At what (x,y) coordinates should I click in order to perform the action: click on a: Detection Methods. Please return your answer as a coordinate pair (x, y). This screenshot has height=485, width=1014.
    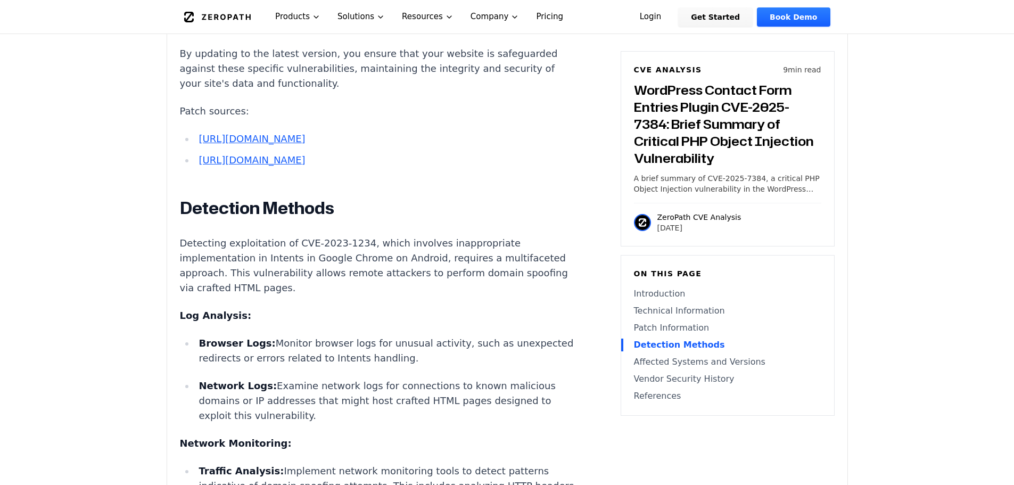
    Looking at the image, I should click on (728, 345).